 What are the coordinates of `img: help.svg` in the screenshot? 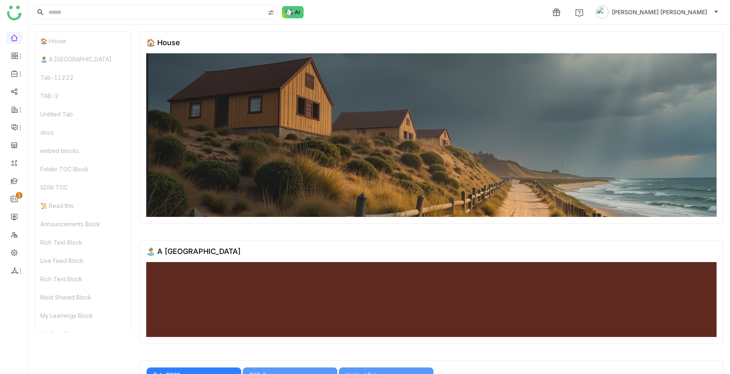 It's located at (579, 13).